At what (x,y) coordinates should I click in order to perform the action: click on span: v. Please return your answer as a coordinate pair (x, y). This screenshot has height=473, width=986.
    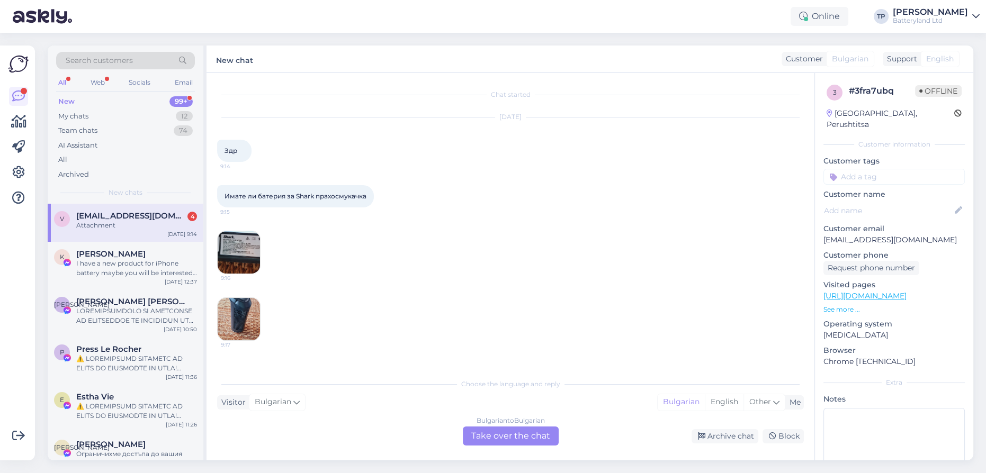
    Looking at the image, I should click on (62, 219).